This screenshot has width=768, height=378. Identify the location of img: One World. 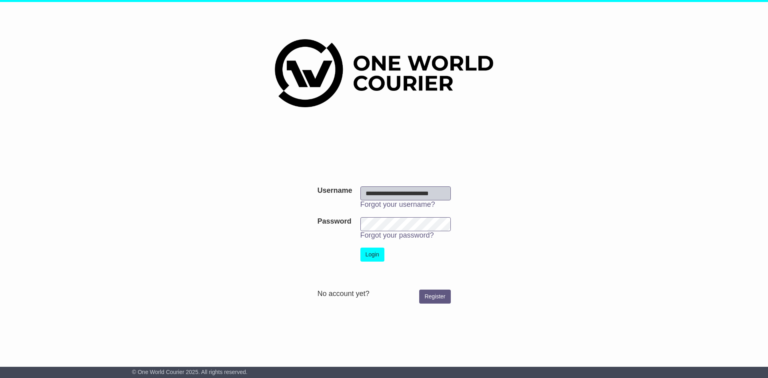
(384, 73).